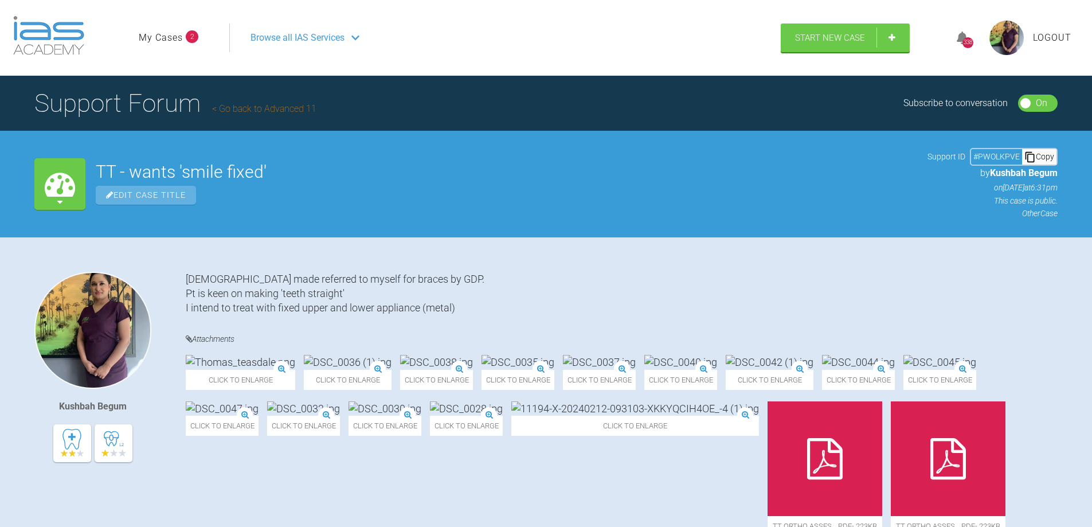 This screenshot has height=527, width=1092. What do you see at coordinates (192, 37) in the screenshot?
I see `span: 2` at bounding box center [192, 37].